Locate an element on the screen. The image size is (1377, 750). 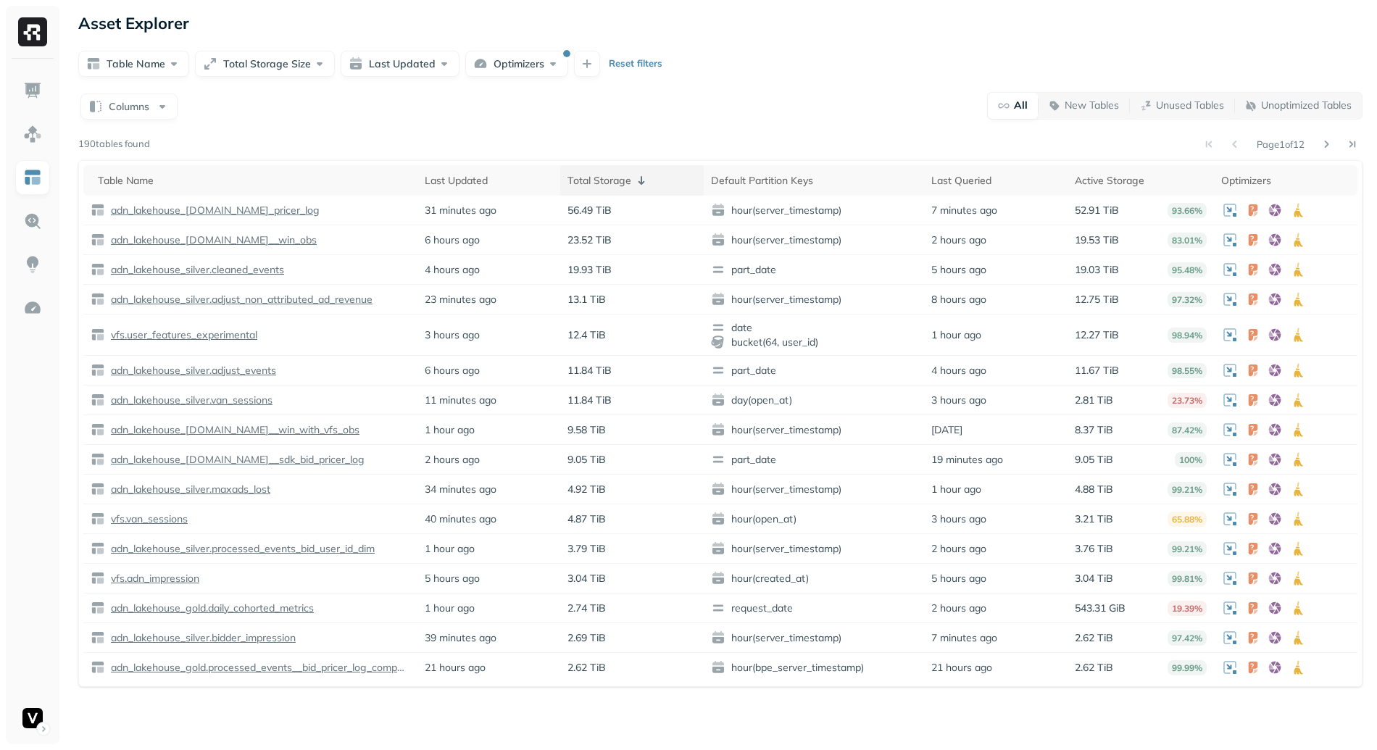
button: Table Name is located at coordinates (133, 64).